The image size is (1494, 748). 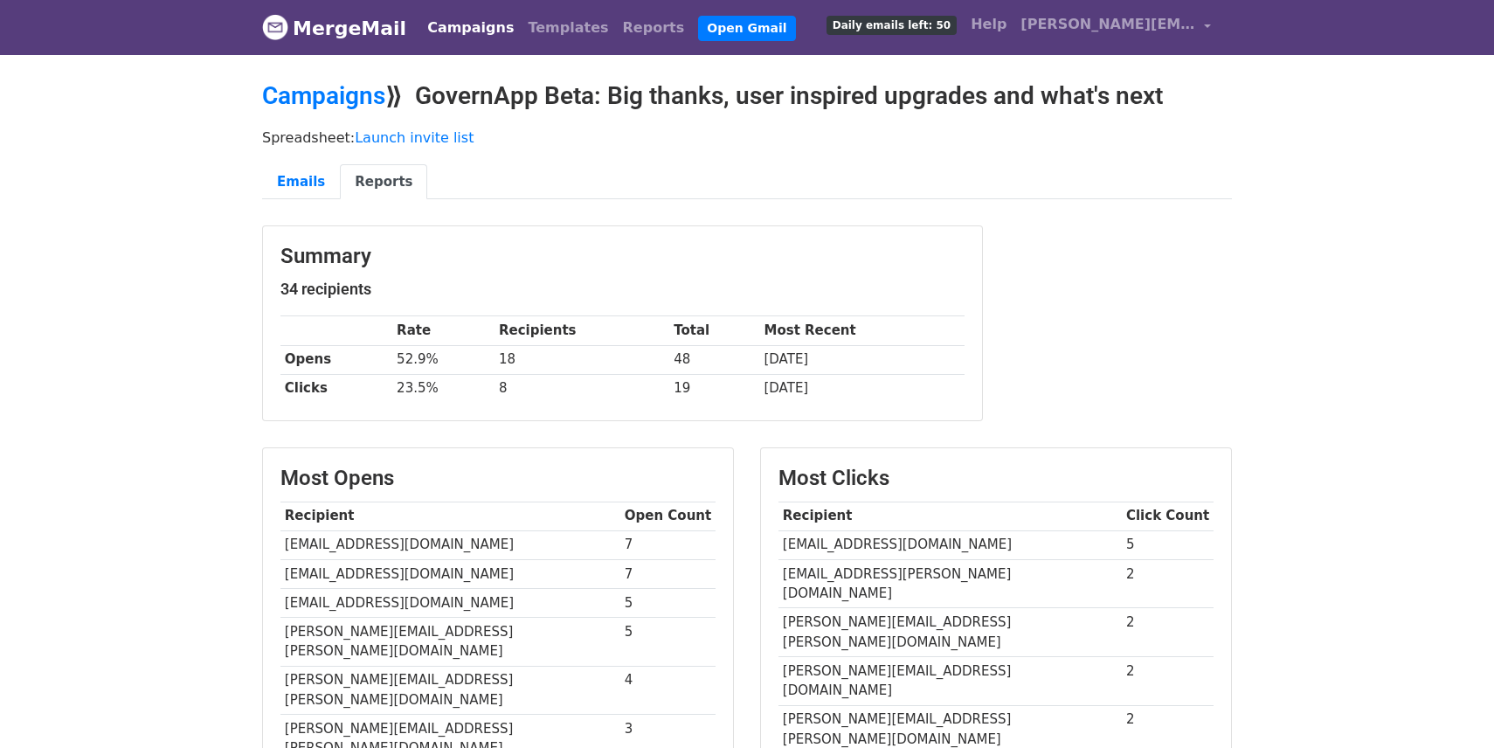 I want to click on a: Daily emails left: 50, so click(x=891, y=24).